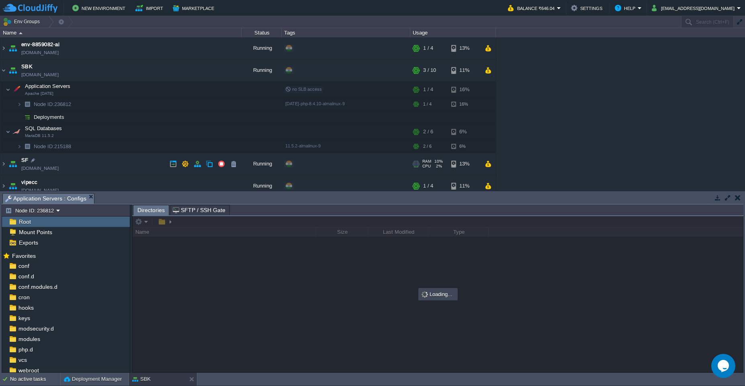  What do you see at coordinates (429, 70) in the screenshot?
I see `div: 3 / 10` at bounding box center [429, 70].